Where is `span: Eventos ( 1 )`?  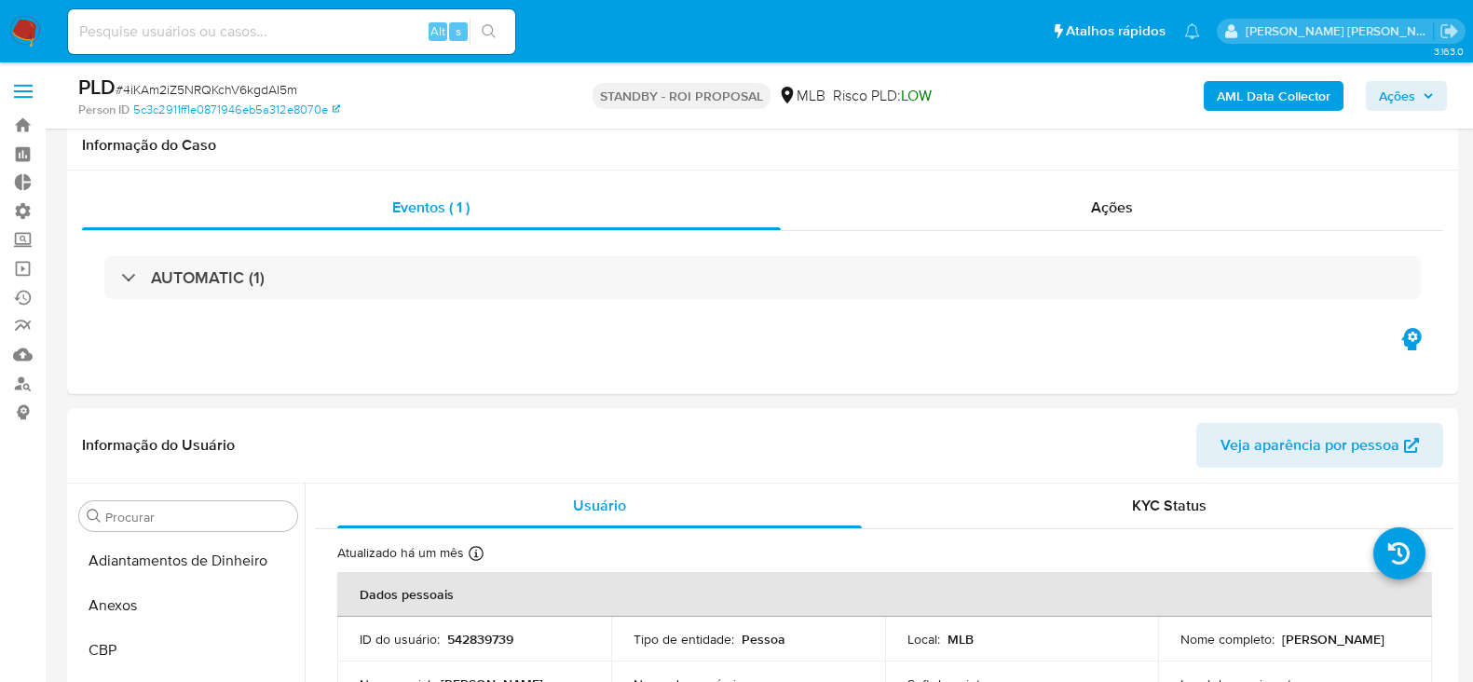 span: Eventos ( 1 ) is located at coordinates (431, 207).